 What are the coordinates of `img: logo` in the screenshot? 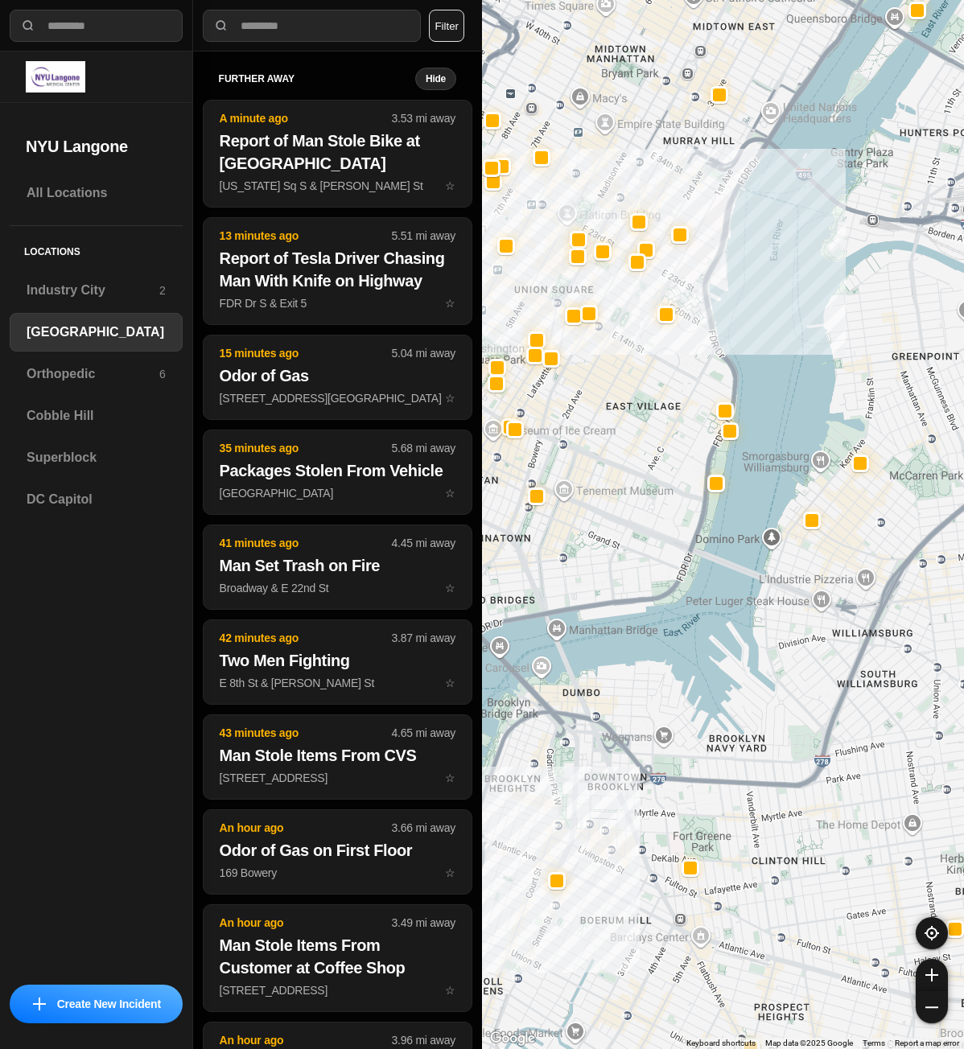 It's located at (56, 76).